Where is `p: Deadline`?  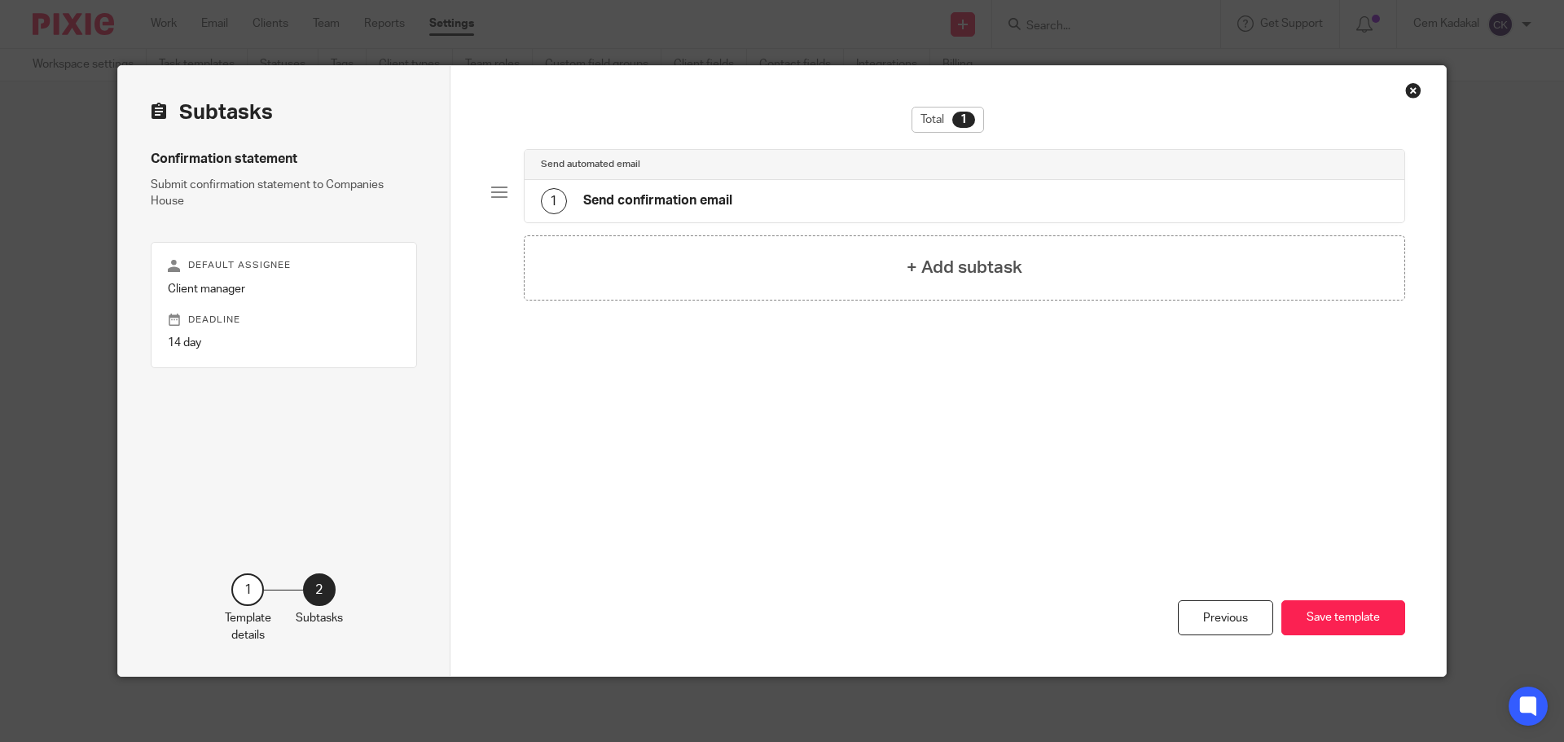 p: Deadline is located at coordinates (284, 320).